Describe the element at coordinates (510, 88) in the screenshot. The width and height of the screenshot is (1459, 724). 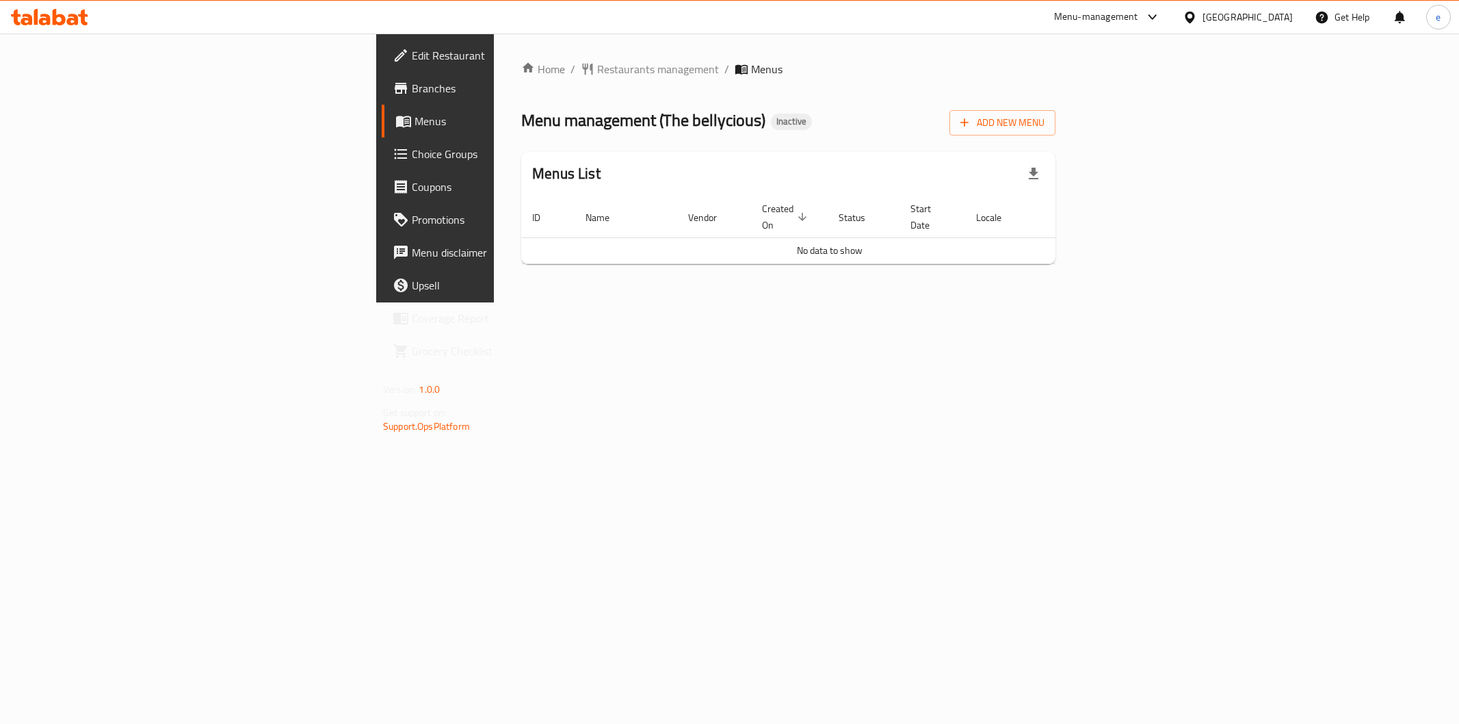
I see `span: Branches` at that location.